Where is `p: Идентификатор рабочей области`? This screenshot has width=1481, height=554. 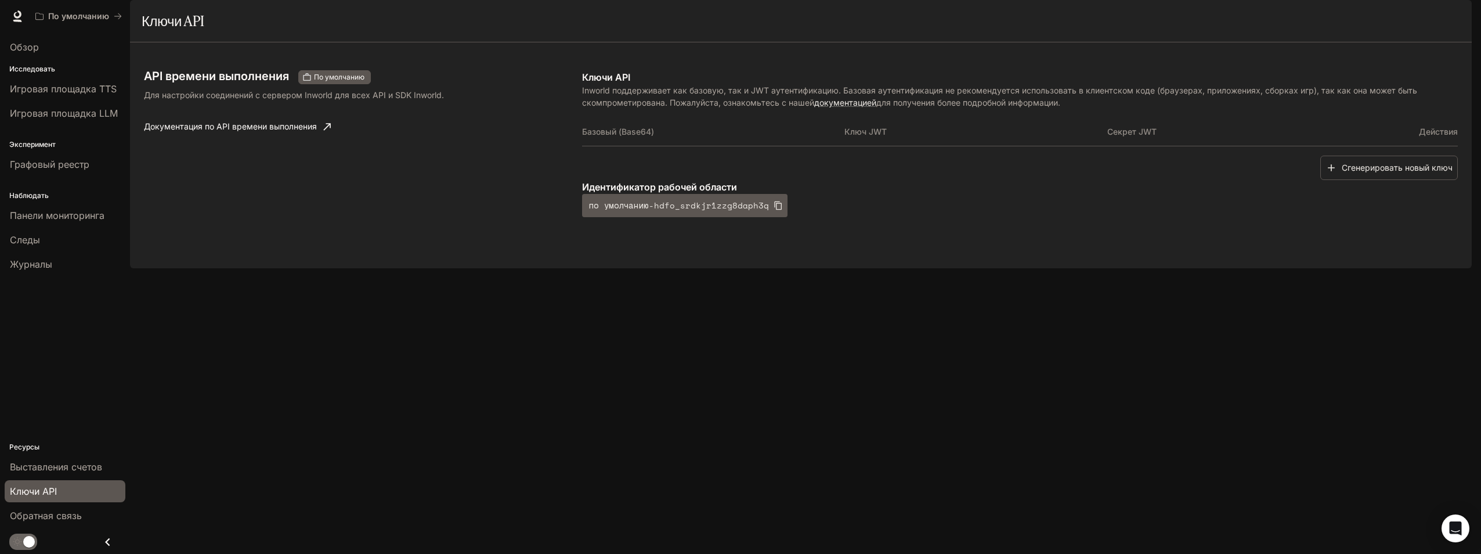 p: Идентификатор рабочей области is located at coordinates (1020, 187).